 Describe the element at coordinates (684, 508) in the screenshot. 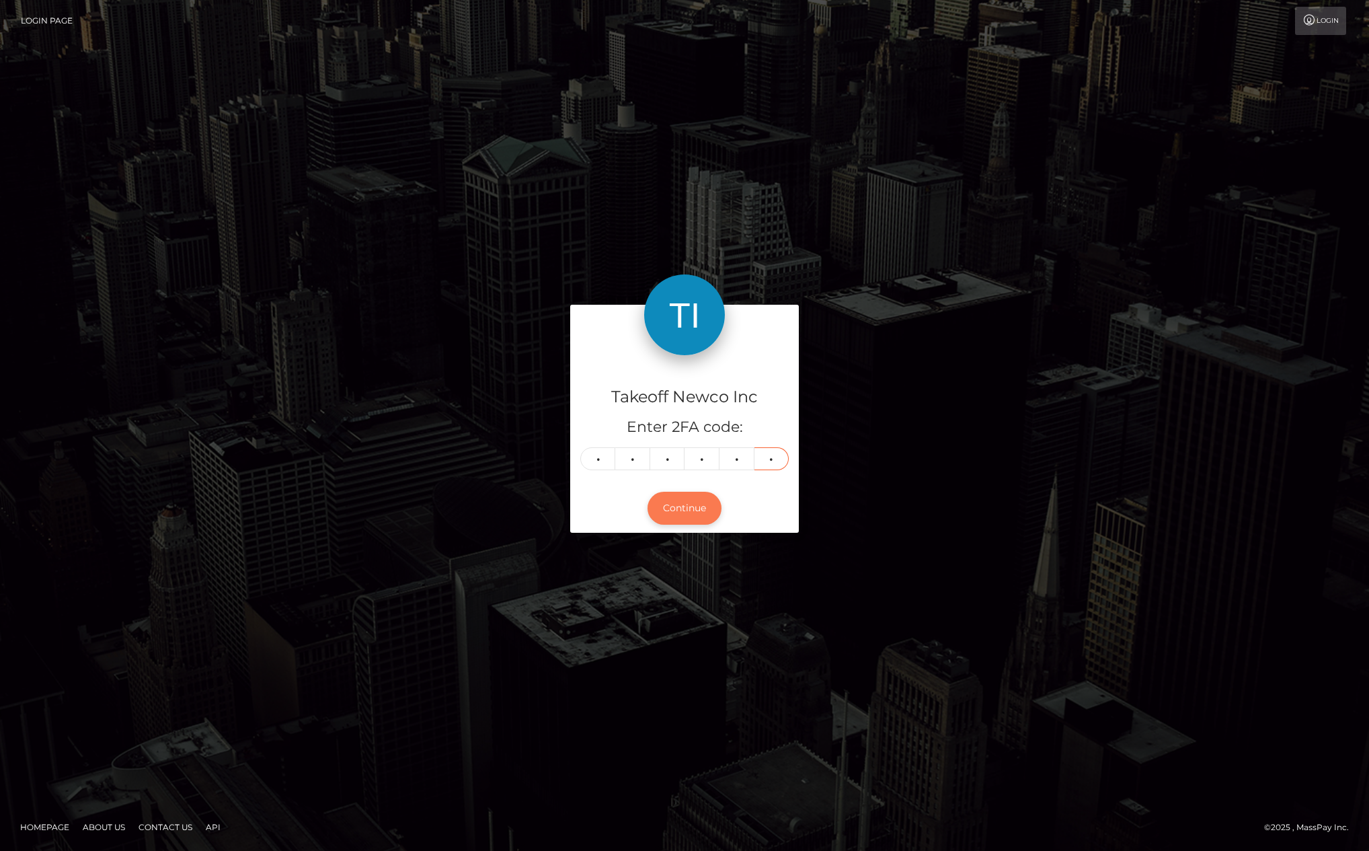

I see `button: Continue` at that location.